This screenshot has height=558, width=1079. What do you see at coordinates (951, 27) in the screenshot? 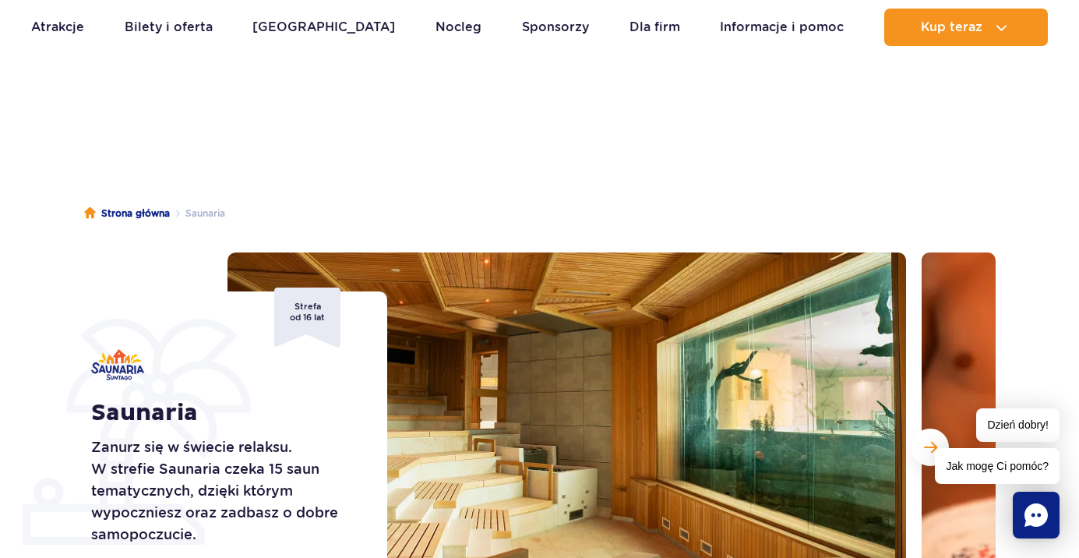
I see `span: Kup teraz` at bounding box center [951, 27].